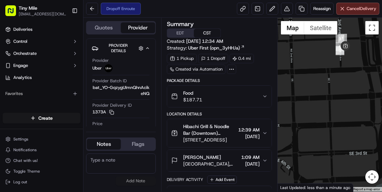  I want to click on div: 5, so click(340, 47).